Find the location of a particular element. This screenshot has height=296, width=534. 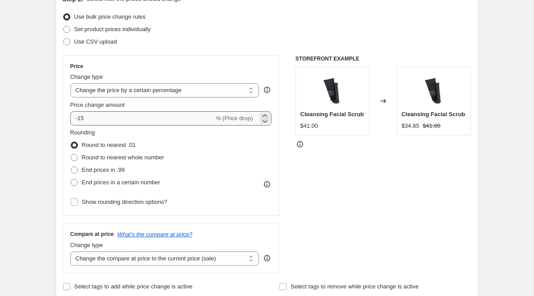

div: $41.00 is located at coordinates (309, 126).